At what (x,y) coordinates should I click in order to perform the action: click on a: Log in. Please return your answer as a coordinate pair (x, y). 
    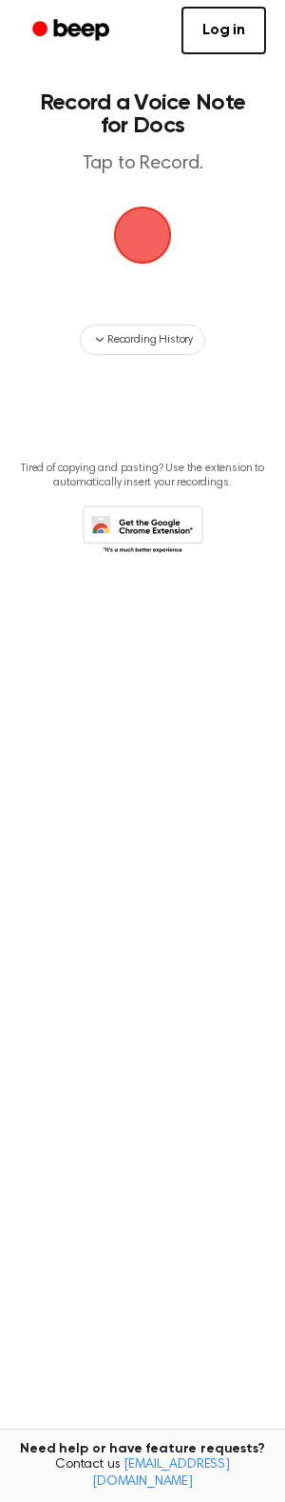
    Looking at the image, I should click on (224, 30).